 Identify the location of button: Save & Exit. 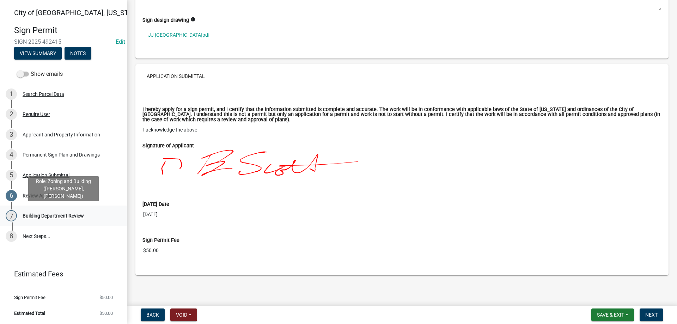
(613, 315).